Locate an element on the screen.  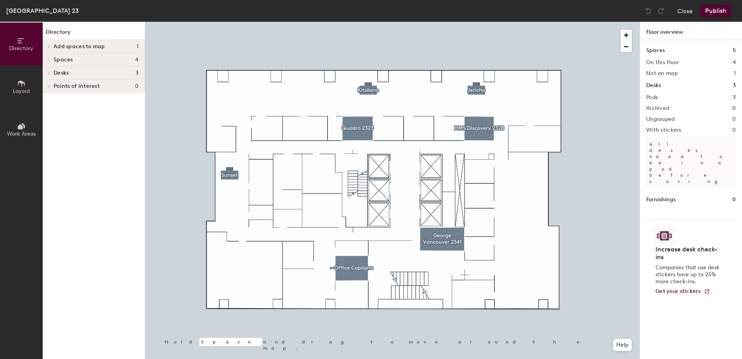
h1: 3 is located at coordinates (734, 85).